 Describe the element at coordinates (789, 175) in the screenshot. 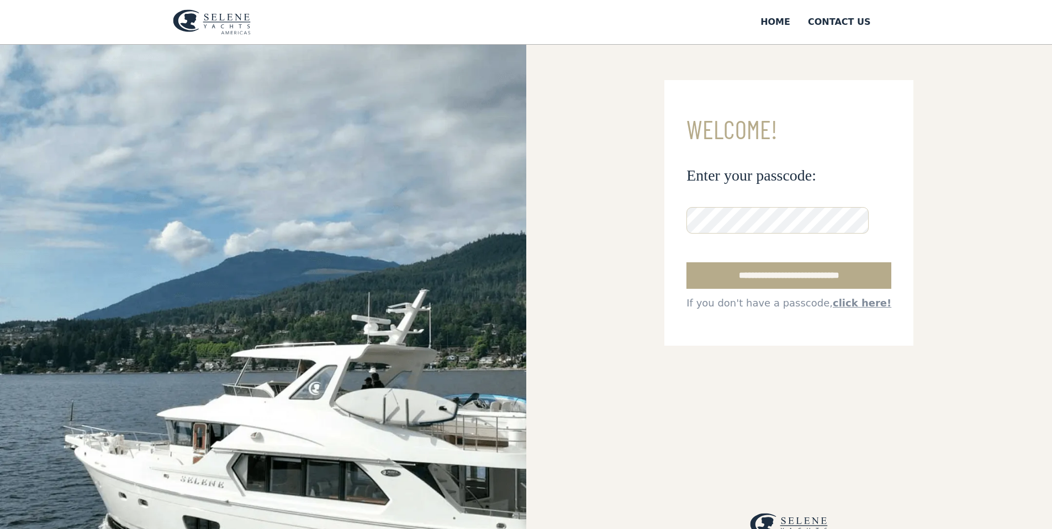

I see `h3: Enter your passcode:` at that location.